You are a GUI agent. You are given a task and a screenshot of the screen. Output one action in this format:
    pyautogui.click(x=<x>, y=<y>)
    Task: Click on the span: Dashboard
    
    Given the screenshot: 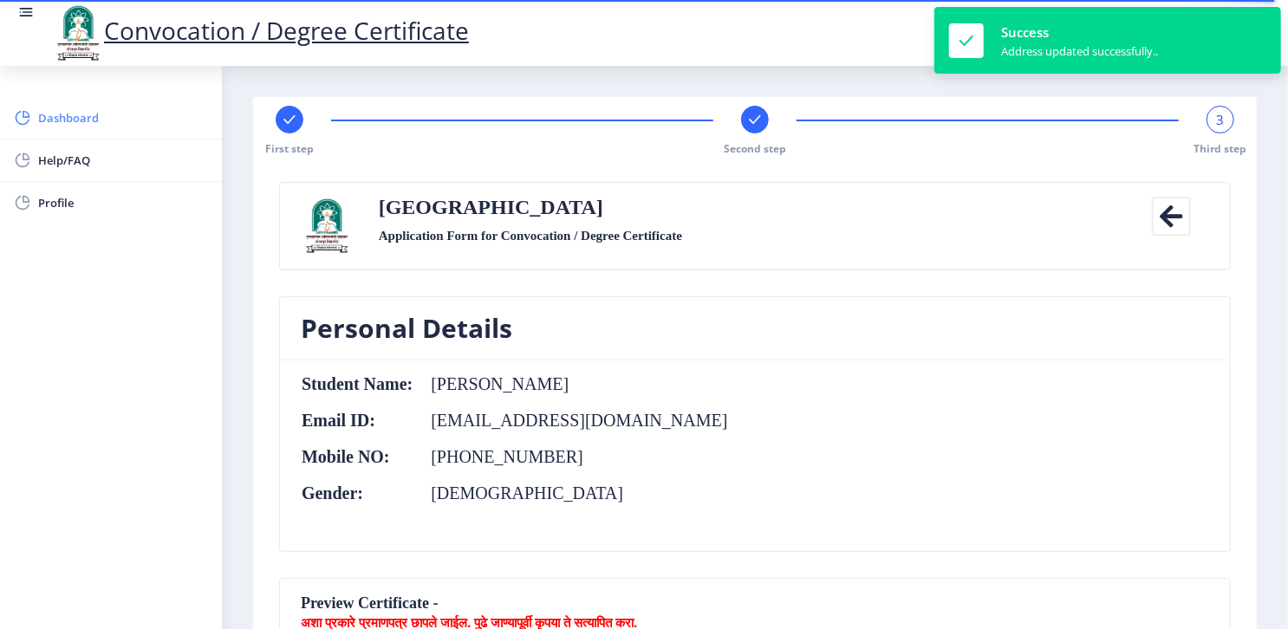 What is the action you would take?
    pyautogui.click(x=123, y=118)
    